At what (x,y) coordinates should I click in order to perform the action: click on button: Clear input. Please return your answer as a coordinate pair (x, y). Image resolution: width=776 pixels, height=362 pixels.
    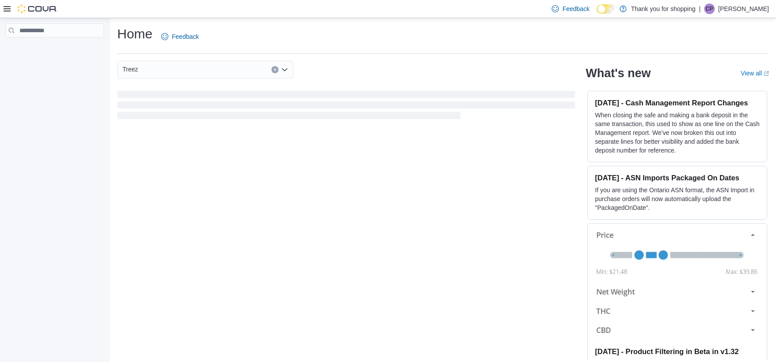
    Looking at the image, I should click on (275, 70).